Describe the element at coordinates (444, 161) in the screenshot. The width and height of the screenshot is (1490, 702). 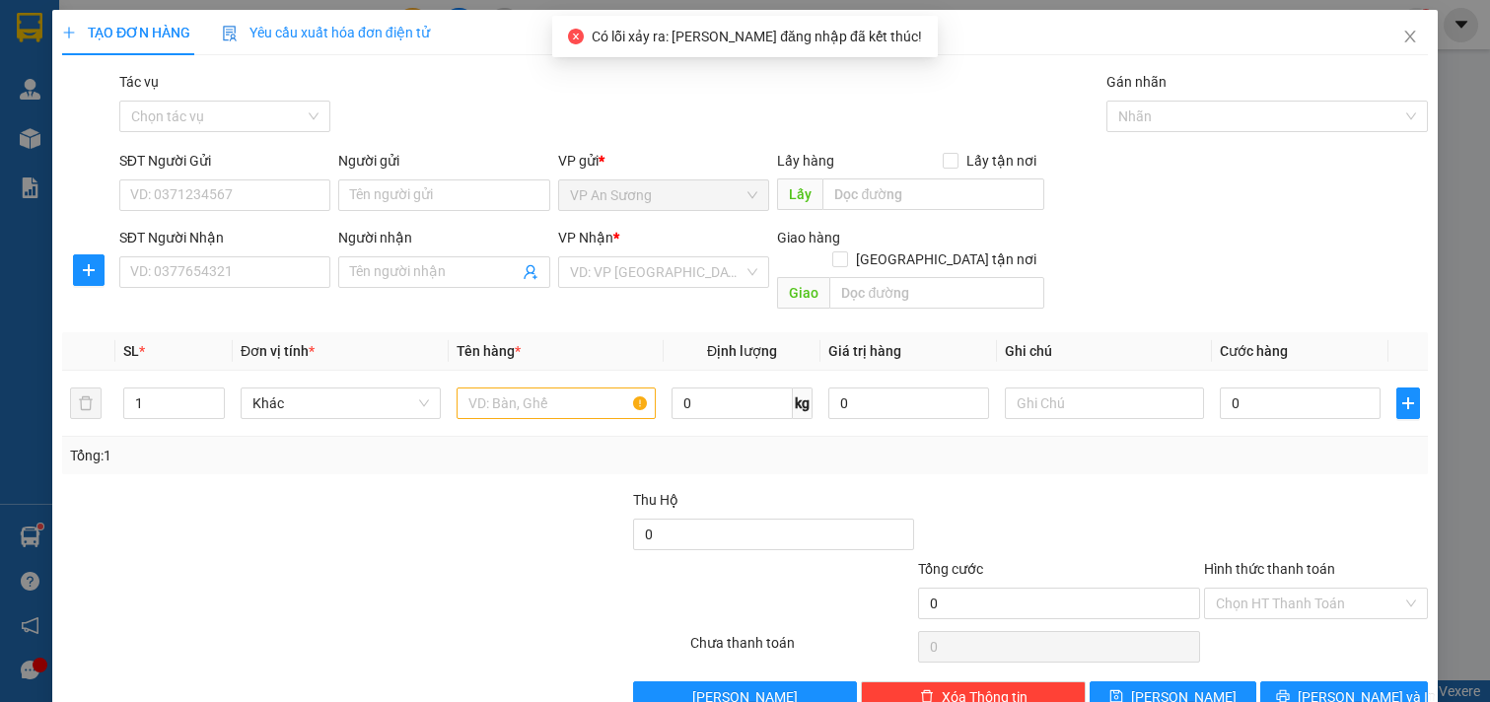
I see `div: Người gửi` at that location.